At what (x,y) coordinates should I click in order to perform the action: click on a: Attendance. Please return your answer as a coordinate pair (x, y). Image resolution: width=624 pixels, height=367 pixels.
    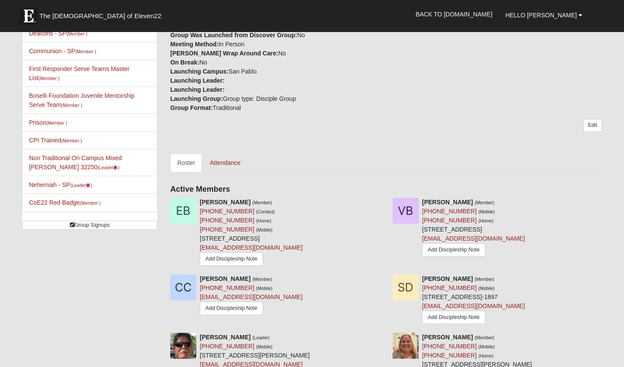
    Looking at the image, I should click on (225, 163).